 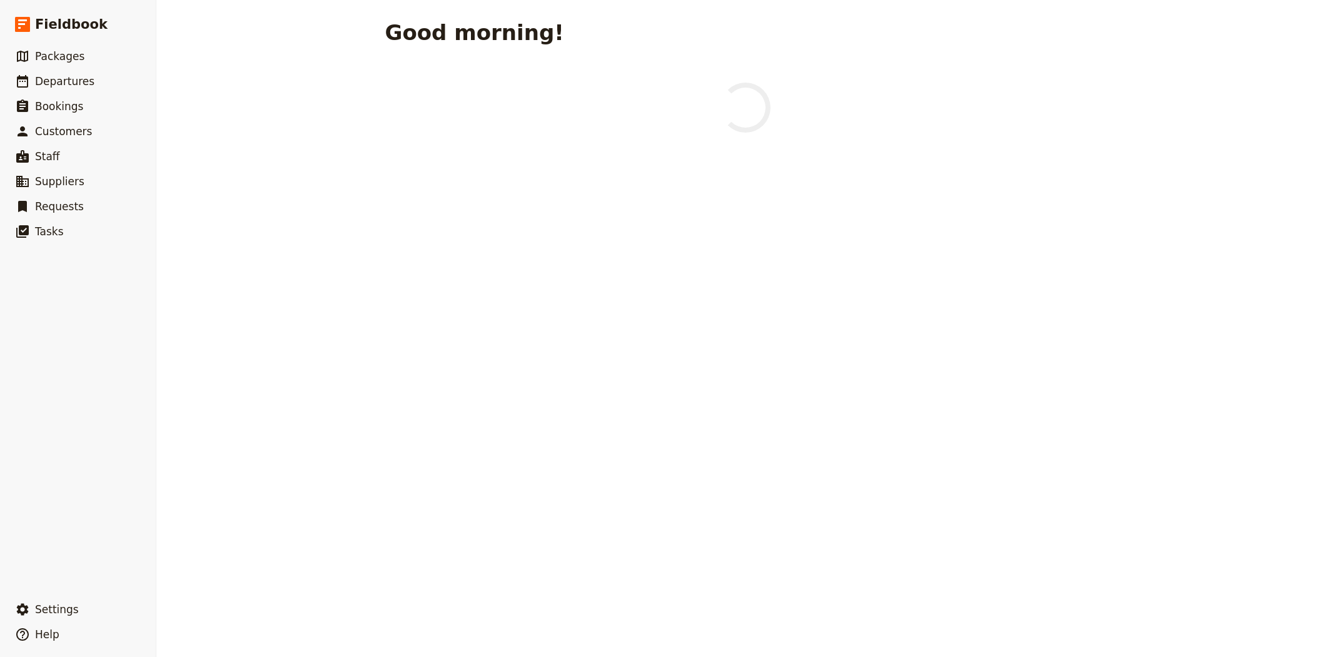 What do you see at coordinates (59, 106) in the screenshot?
I see `span: Bookings` at bounding box center [59, 106].